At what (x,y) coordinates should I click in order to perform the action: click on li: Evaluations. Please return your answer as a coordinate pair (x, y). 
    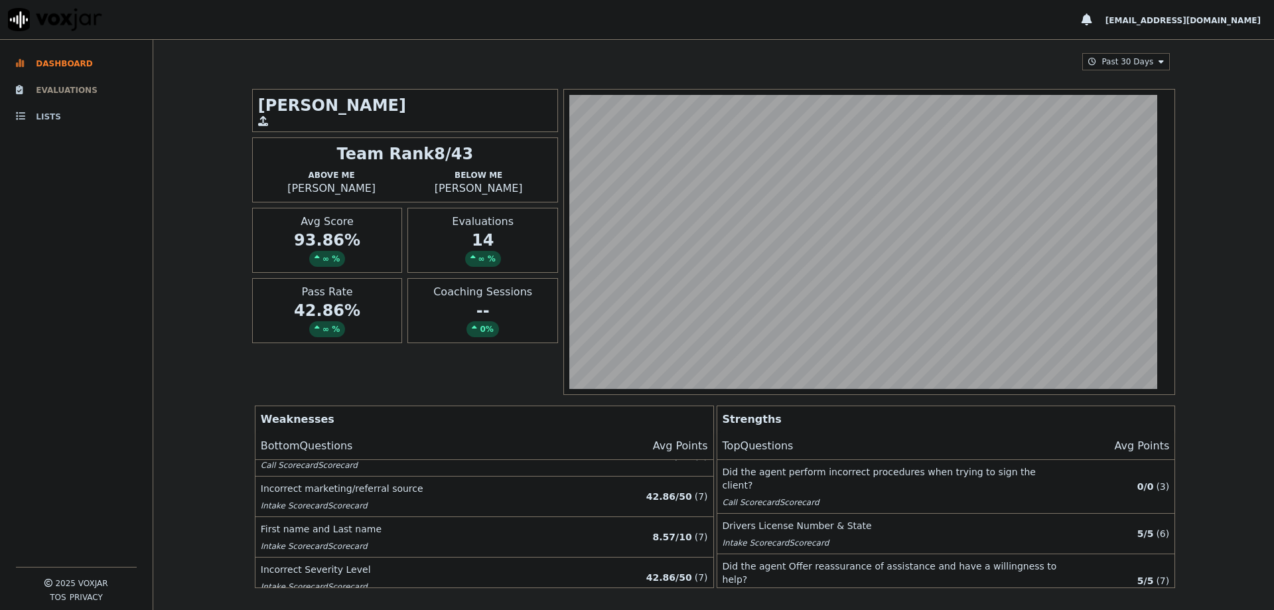
    Looking at the image, I should click on (76, 90).